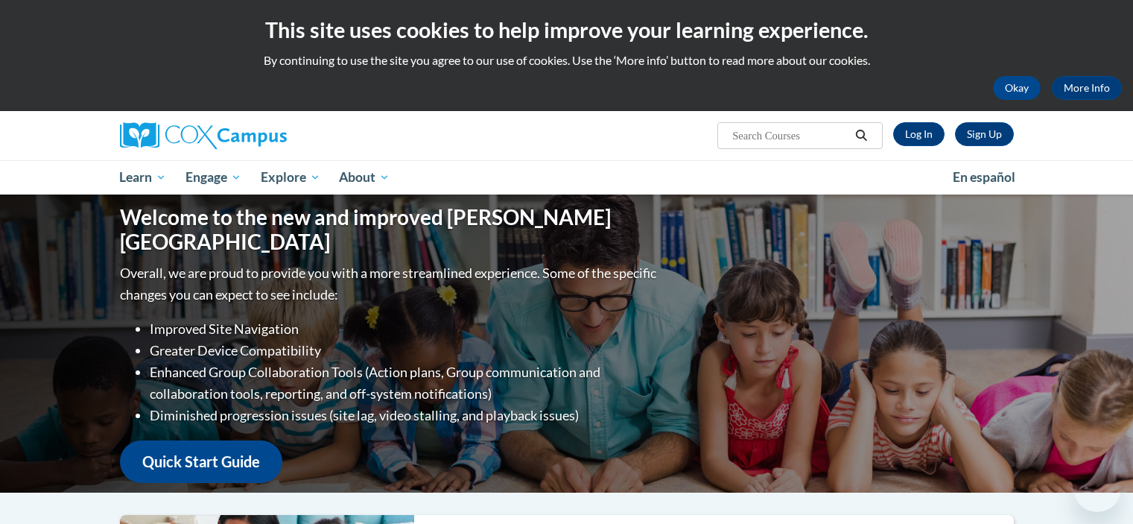 This screenshot has height=524, width=1133. What do you see at coordinates (261, 136) in the screenshot?
I see `a: Cox Campus` at bounding box center [261, 136].